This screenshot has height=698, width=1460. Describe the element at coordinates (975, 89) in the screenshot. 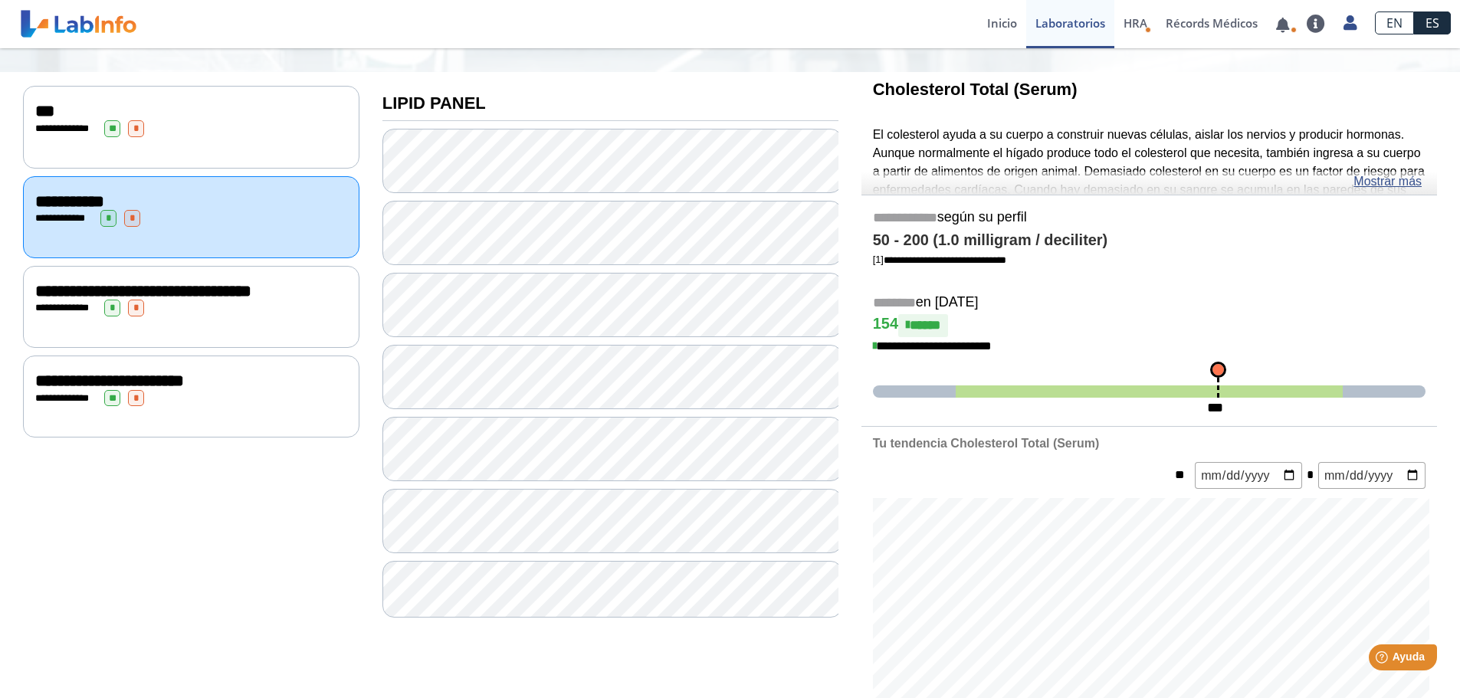

I see `b: Cholesterol Total (Serum)` at that location.